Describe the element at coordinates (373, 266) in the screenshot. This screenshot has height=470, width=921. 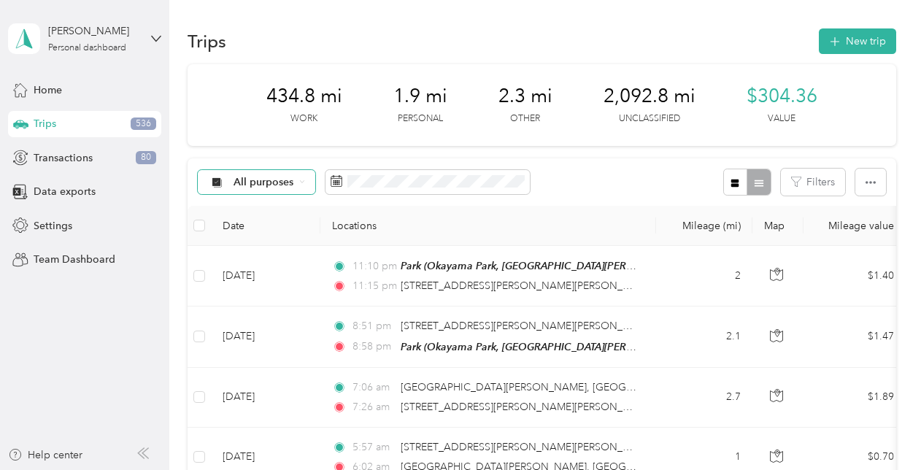
I see `span: 11:10 pm` at that location.